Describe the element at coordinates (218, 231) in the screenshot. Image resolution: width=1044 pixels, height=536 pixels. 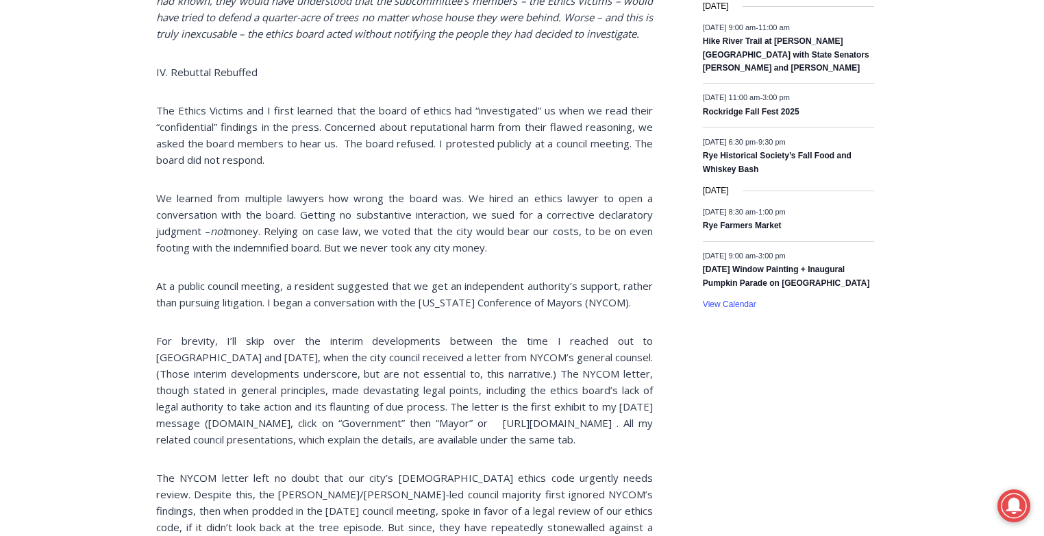
I see `em: not` at that location.